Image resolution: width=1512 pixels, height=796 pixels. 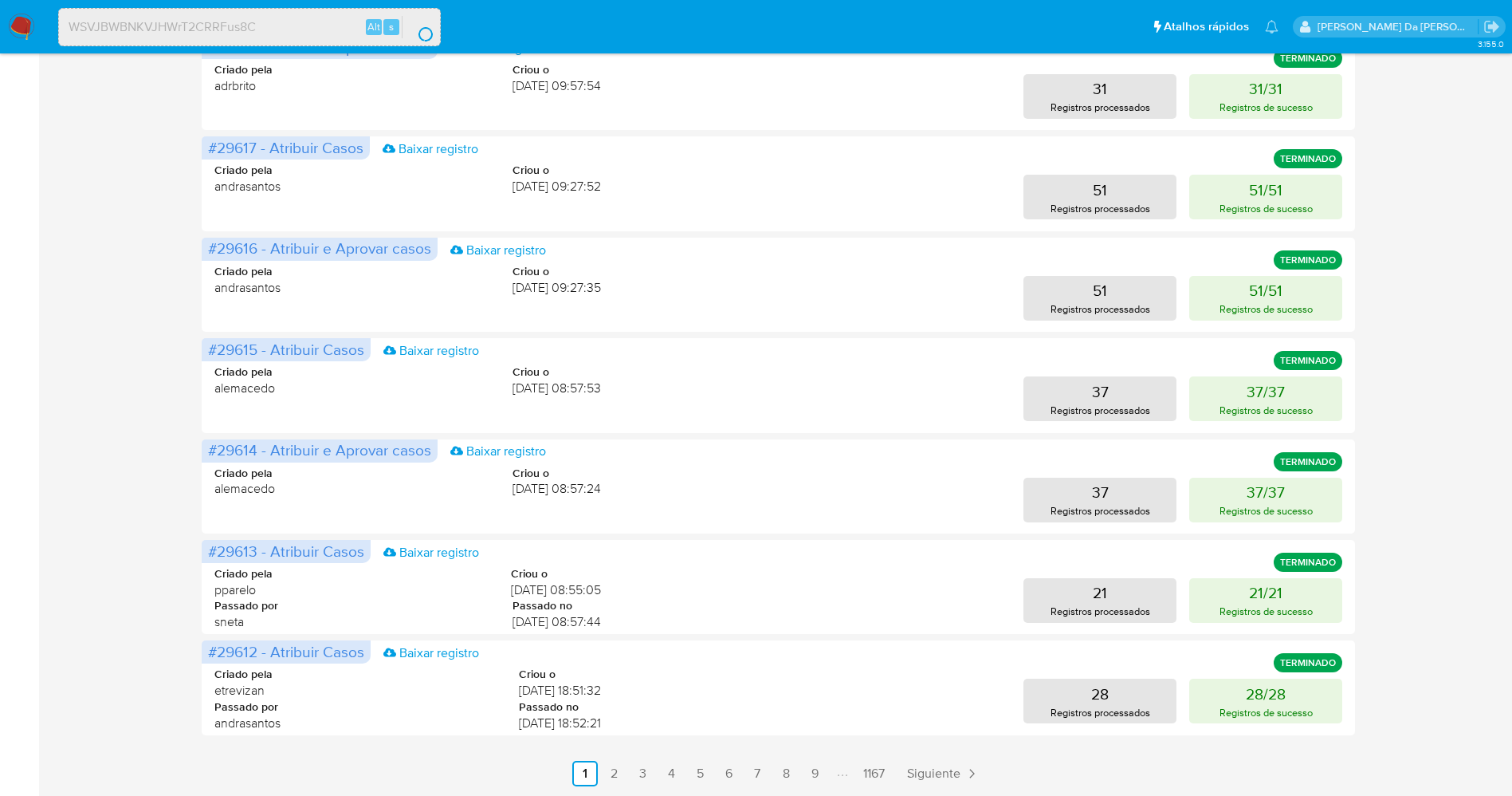 What do you see at coordinates (249, 27) in the screenshot?
I see `input: Pesquise usuários ou casos...` at bounding box center [249, 27].